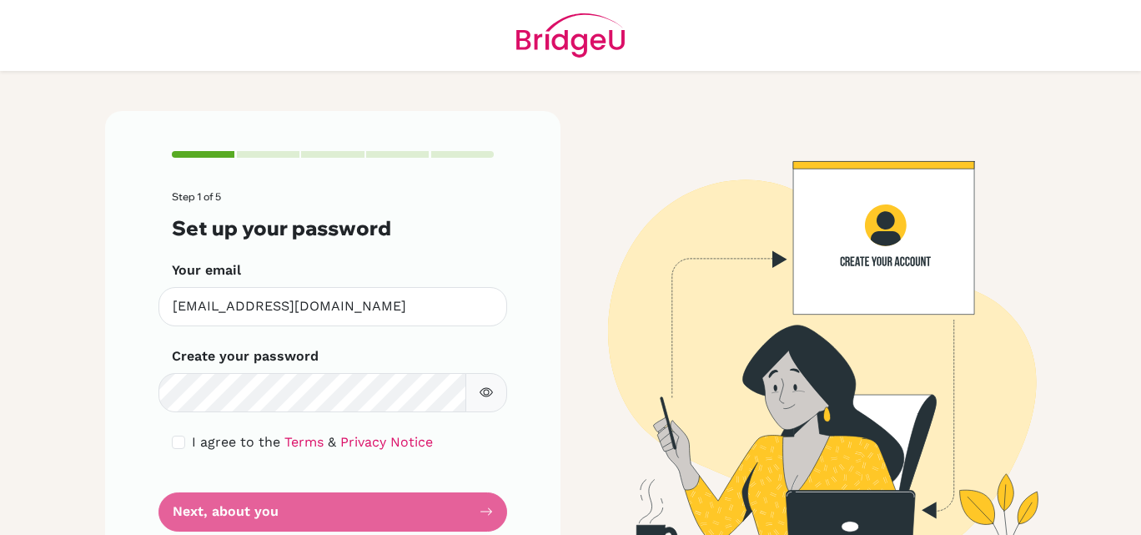 The width and height of the screenshot is (1141, 535). I want to click on a: Privacy Notice, so click(386, 441).